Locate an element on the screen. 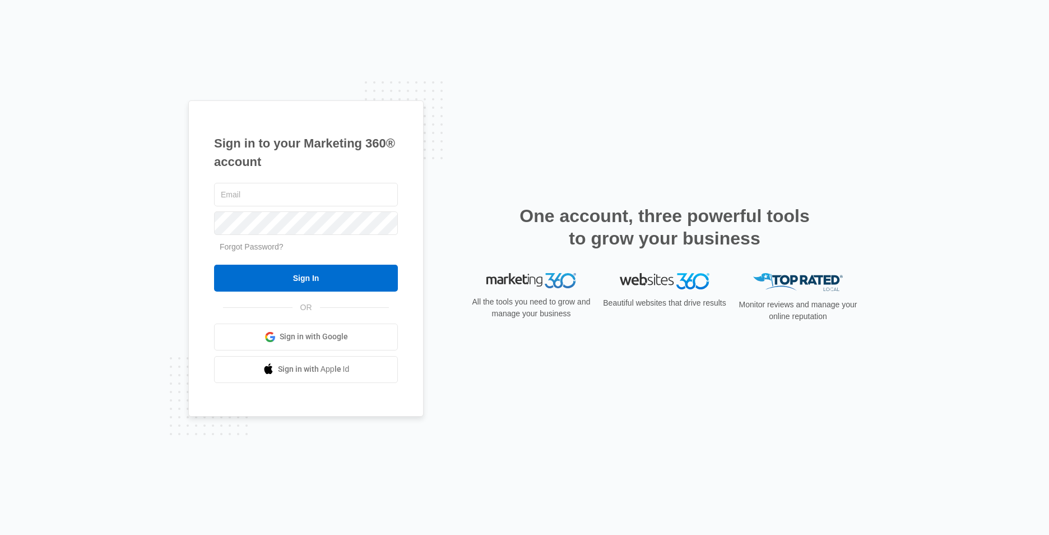 Image resolution: width=1049 pixels, height=535 pixels. p: All the tools you need to grow and manage your business is located at coordinates (531, 308).